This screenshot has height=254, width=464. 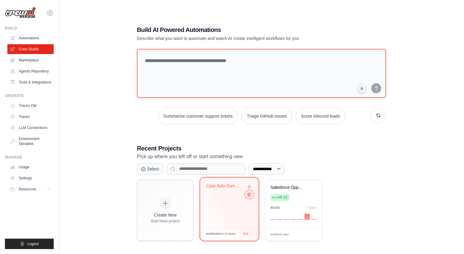 I want to click on a: Agents Repository, so click(x=30, y=71).